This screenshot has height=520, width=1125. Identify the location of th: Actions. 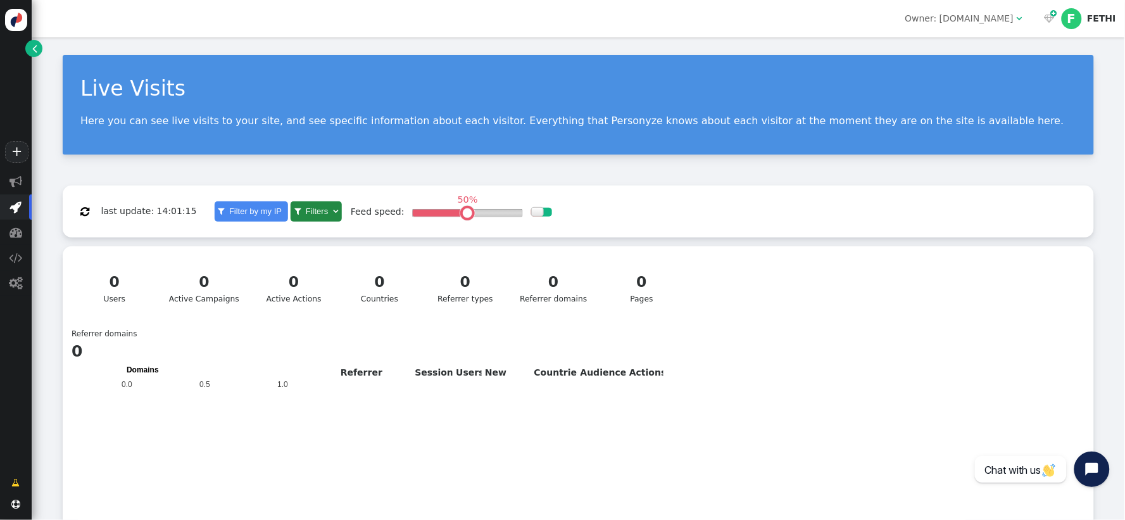
(645, 372).